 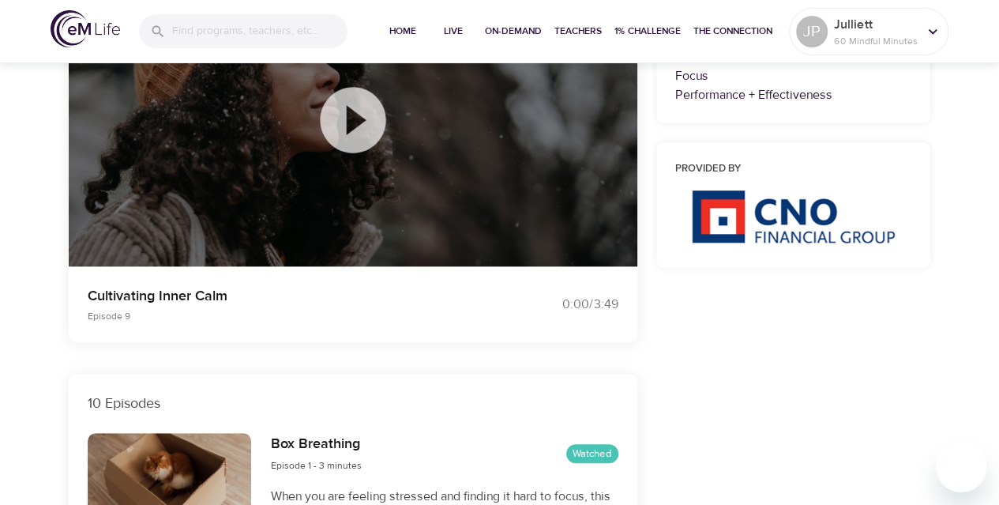 What do you see at coordinates (513, 31) in the screenshot?
I see `span: On-Demand` at bounding box center [513, 31].